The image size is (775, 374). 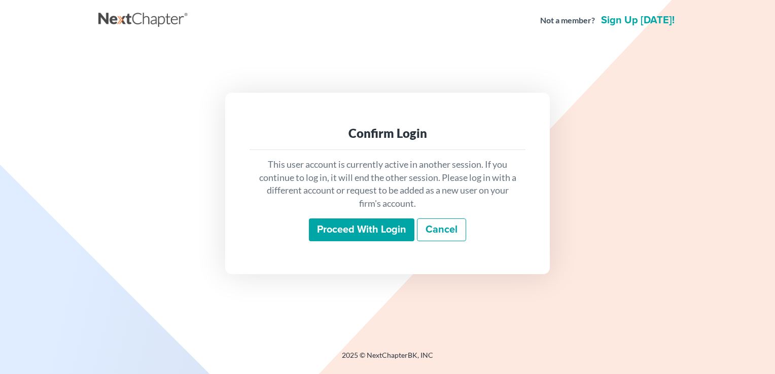 I want to click on div: Confirm Login, so click(x=388, y=133).